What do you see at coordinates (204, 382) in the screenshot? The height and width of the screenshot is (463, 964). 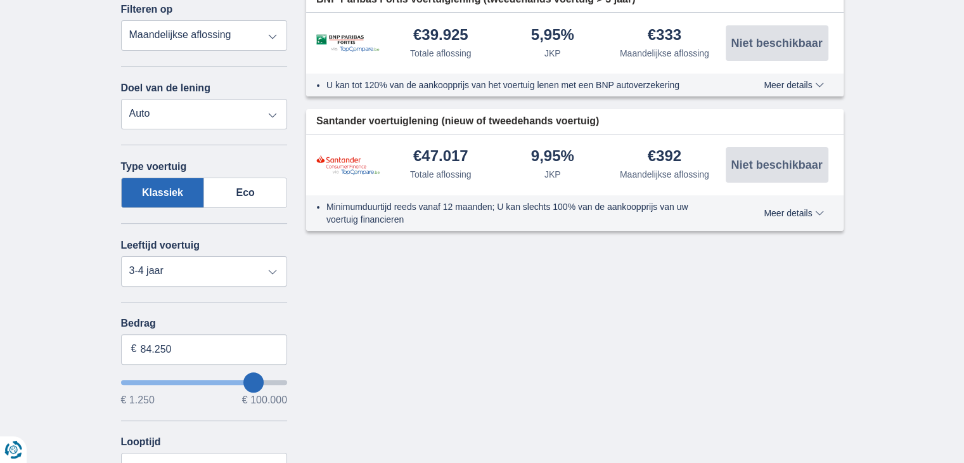 I see `input: wantToBorrow` at bounding box center [204, 382].